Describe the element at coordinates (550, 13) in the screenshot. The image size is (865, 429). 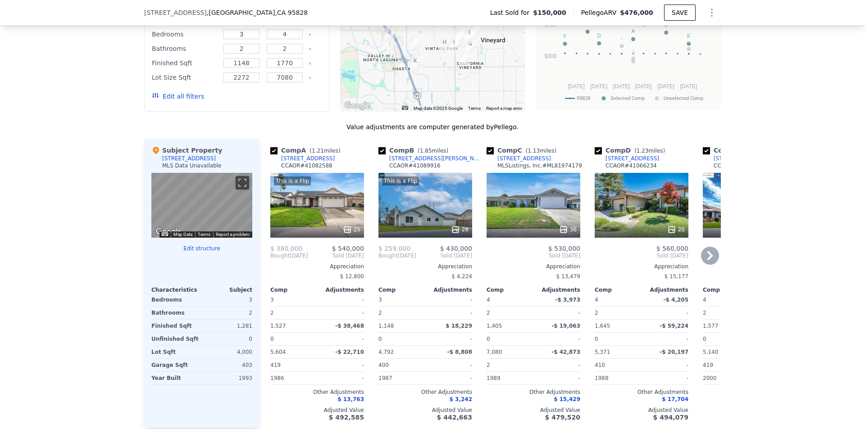
I see `span: $150,000` at that location.